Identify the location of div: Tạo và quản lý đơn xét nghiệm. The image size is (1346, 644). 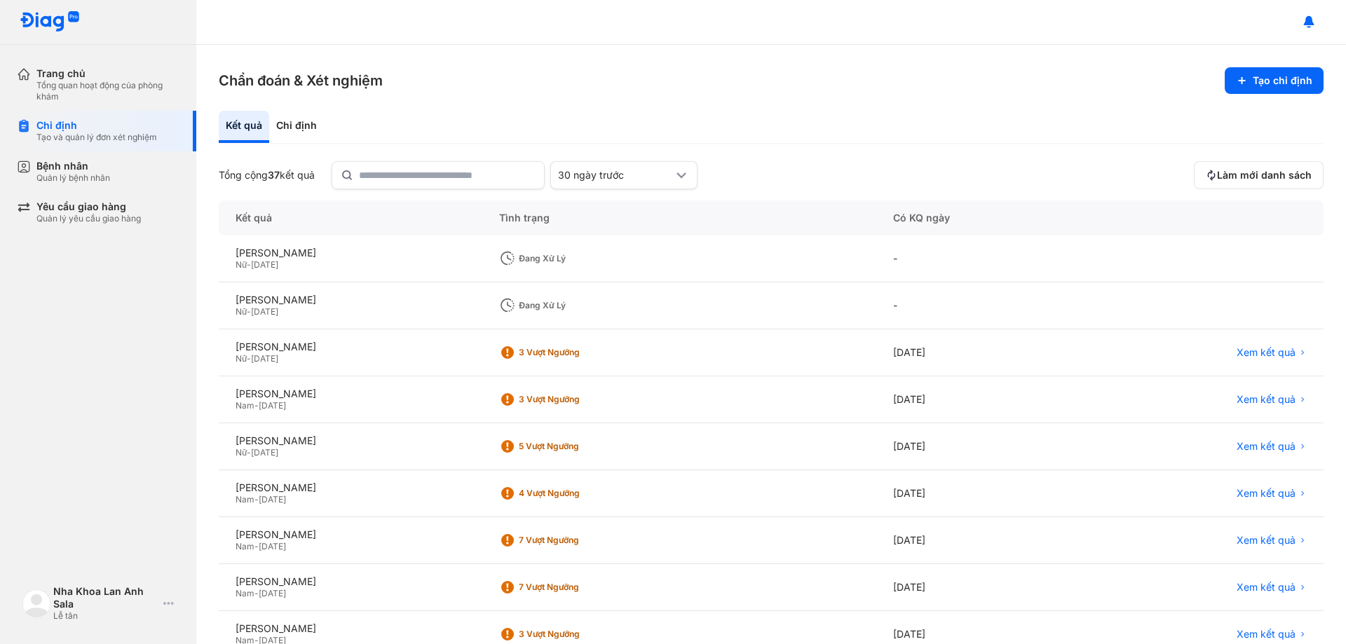
(97, 137).